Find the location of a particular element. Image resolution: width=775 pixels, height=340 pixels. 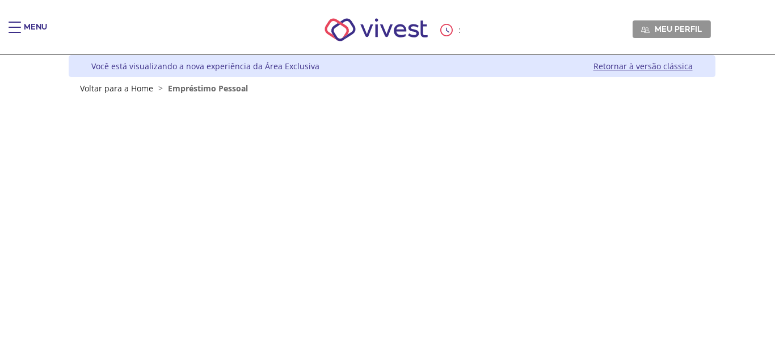

div: Vivest is located at coordinates (387, 197).